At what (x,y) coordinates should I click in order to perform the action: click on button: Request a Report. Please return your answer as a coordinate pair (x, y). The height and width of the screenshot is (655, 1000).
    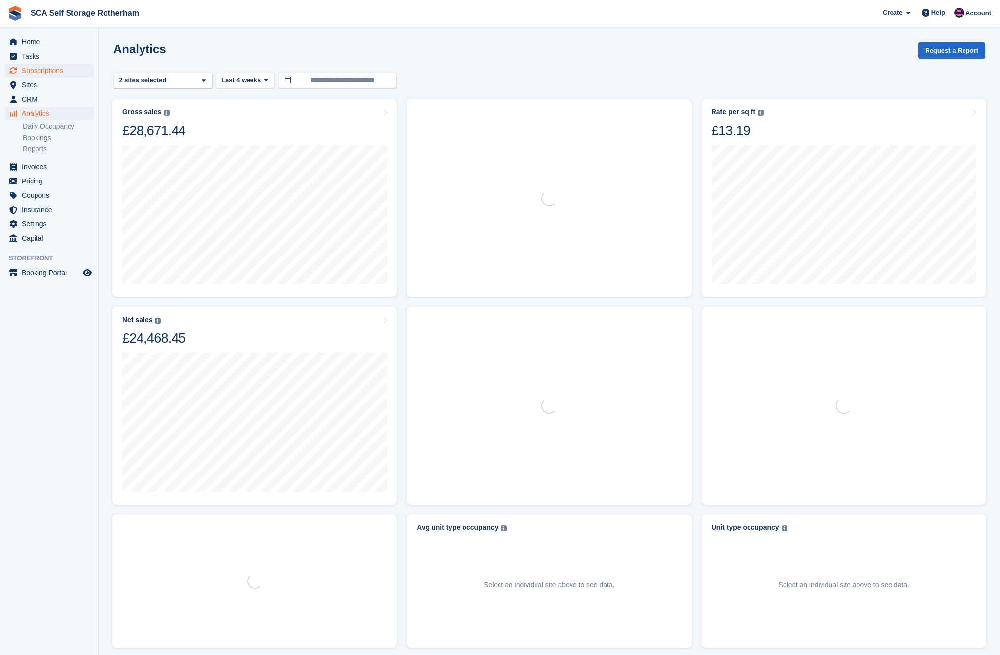
    Looking at the image, I should click on (952, 50).